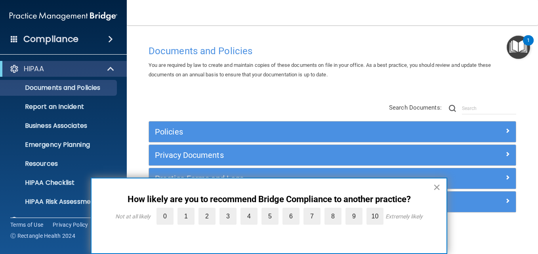 The height and width of the screenshot is (254, 538). I want to click on p: Report an Incident, so click(59, 107).